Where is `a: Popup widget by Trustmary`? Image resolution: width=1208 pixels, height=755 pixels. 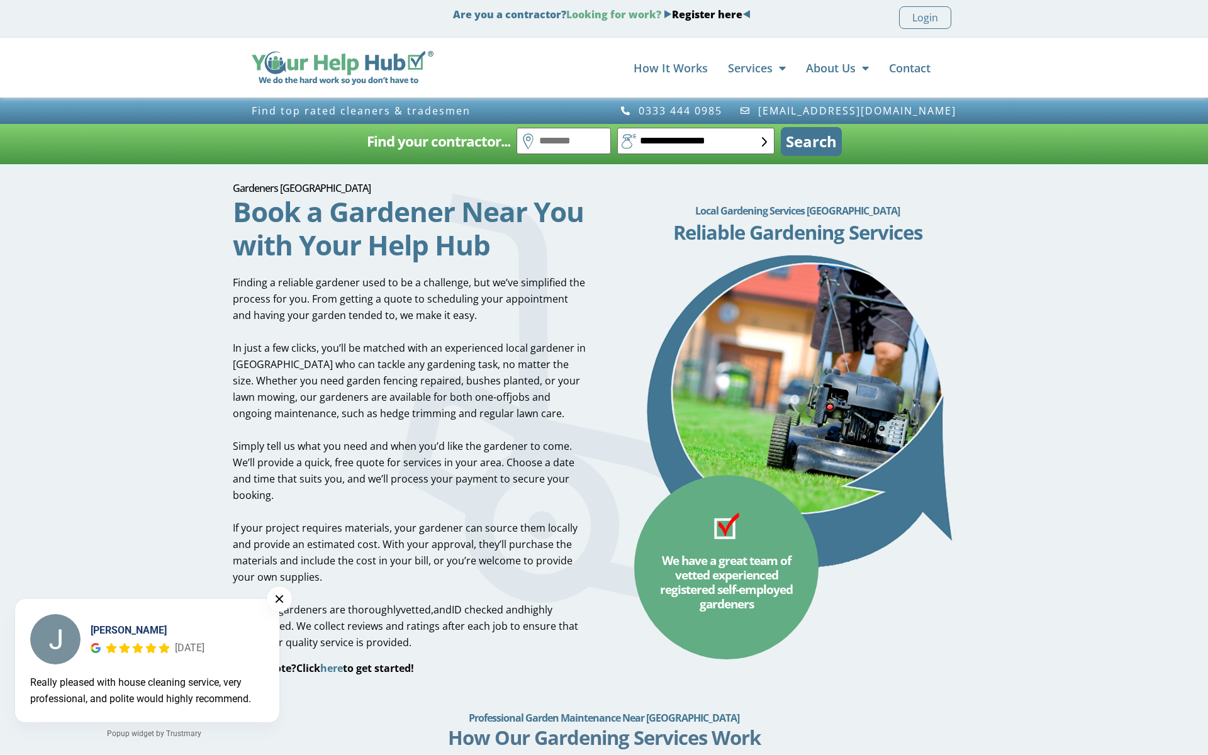
a: Popup widget by Trustmary is located at coordinates (154, 734).